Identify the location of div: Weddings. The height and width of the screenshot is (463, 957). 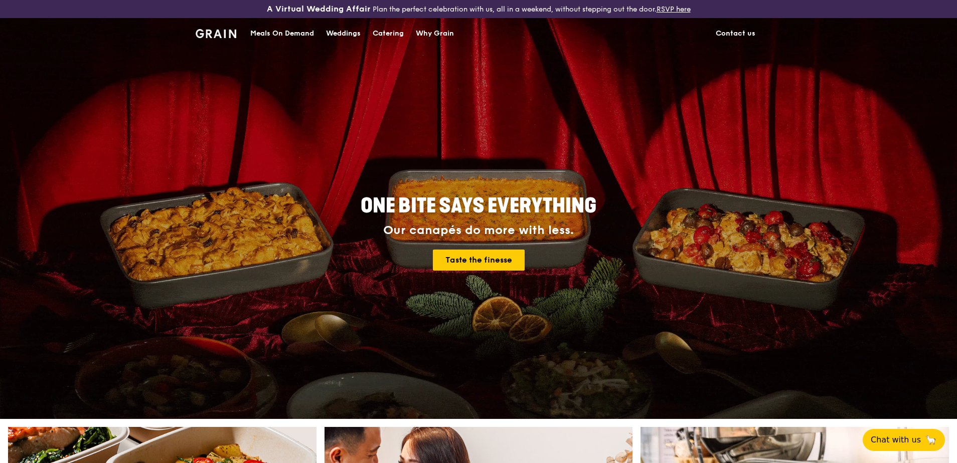
(343, 34).